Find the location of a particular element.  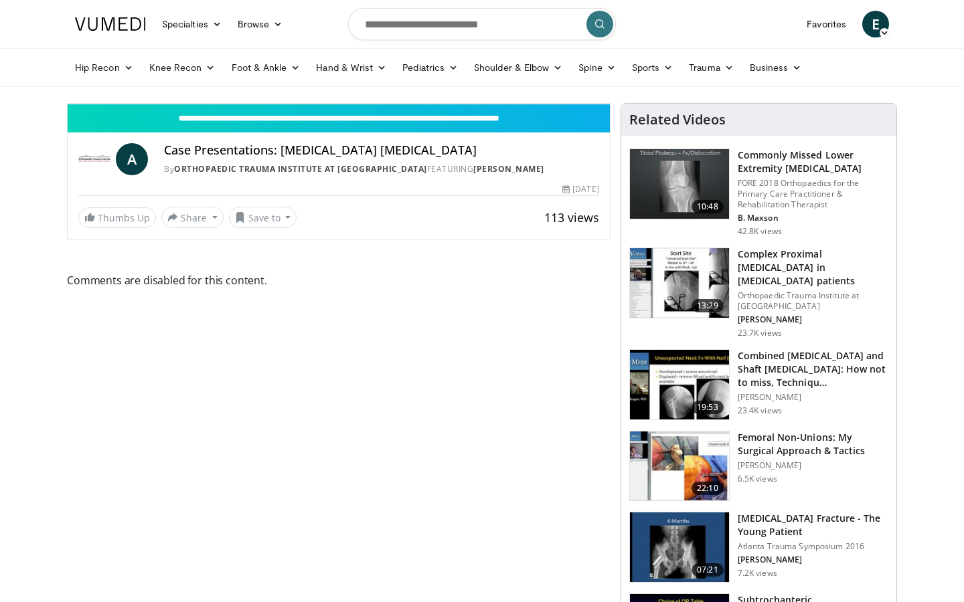

span: Comments are disabled for this content. is located at coordinates (339, 280).